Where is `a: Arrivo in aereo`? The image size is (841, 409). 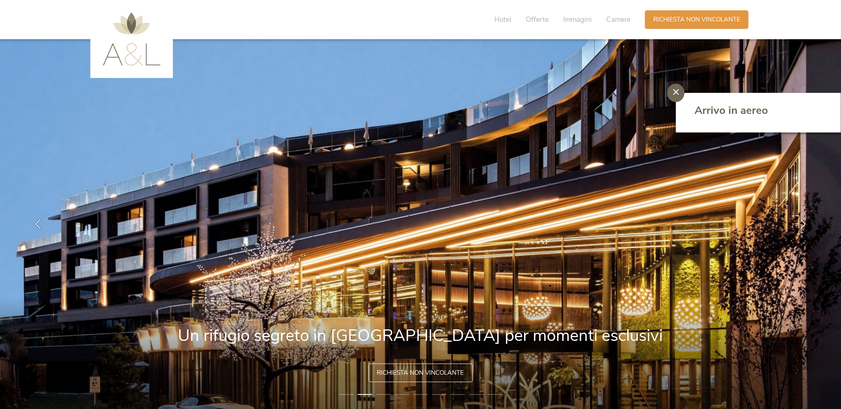 a: Arrivo in aereo is located at coordinates (760, 113).